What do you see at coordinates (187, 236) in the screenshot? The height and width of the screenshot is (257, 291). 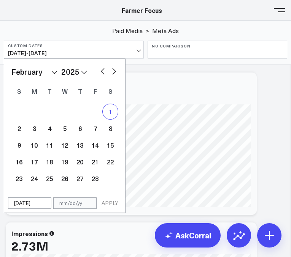 I see `a: AskCorral` at bounding box center [187, 236].